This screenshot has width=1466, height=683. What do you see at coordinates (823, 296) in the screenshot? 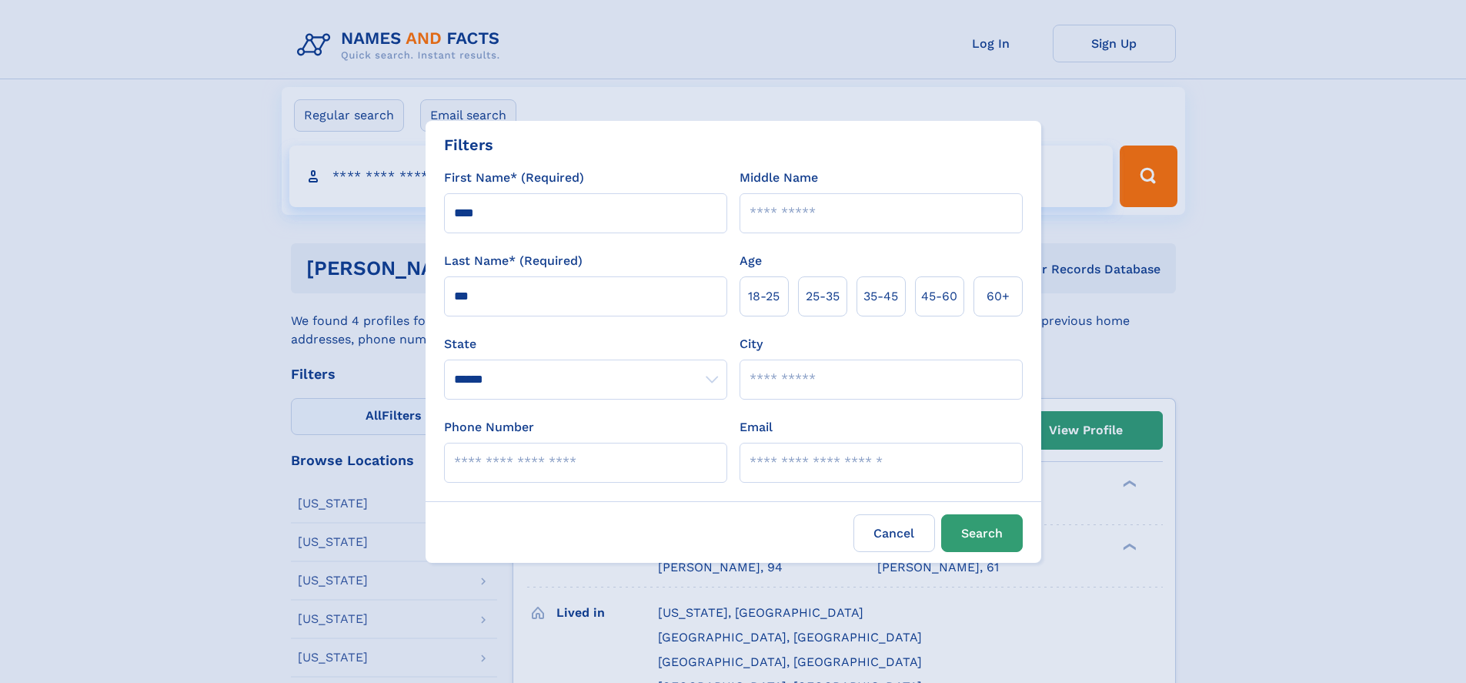
I see `span: 25‑35` at bounding box center [823, 296].